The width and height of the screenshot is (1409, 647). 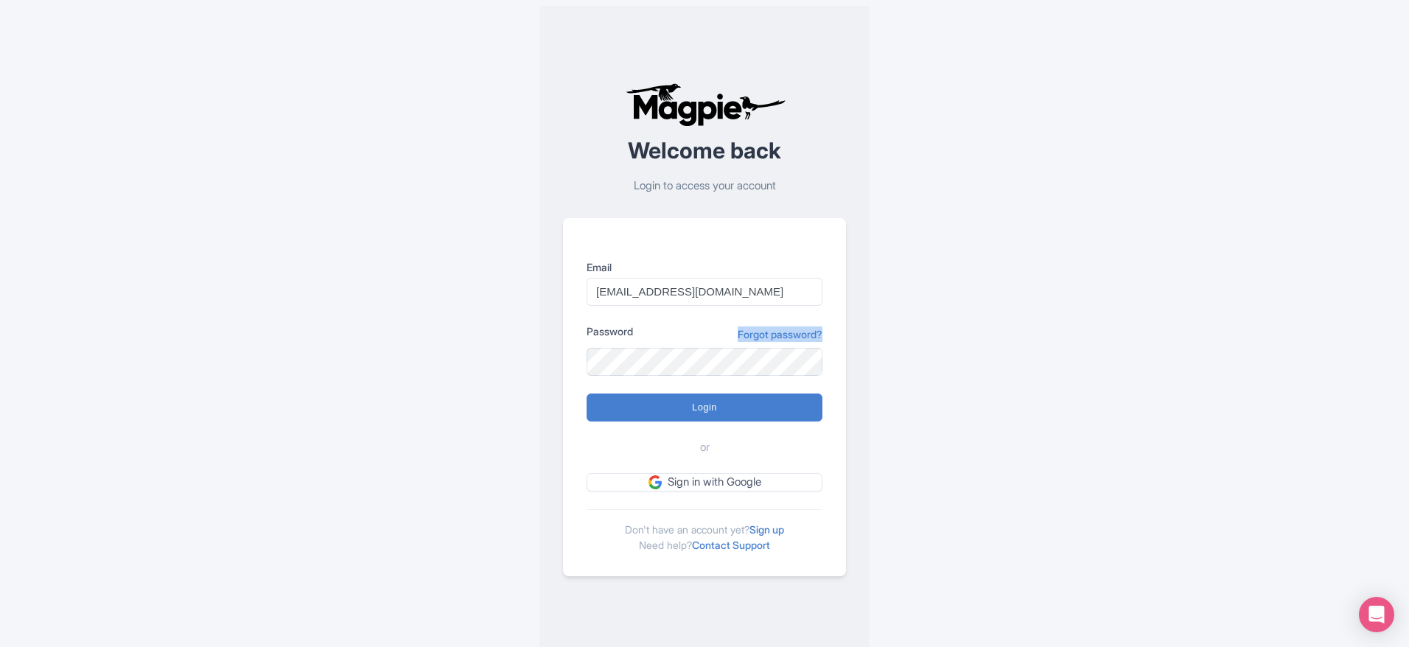 What do you see at coordinates (704, 531) in the screenshot?
I see `div: Don't have an account yet? Need help?` at bounding box center [704, 531].